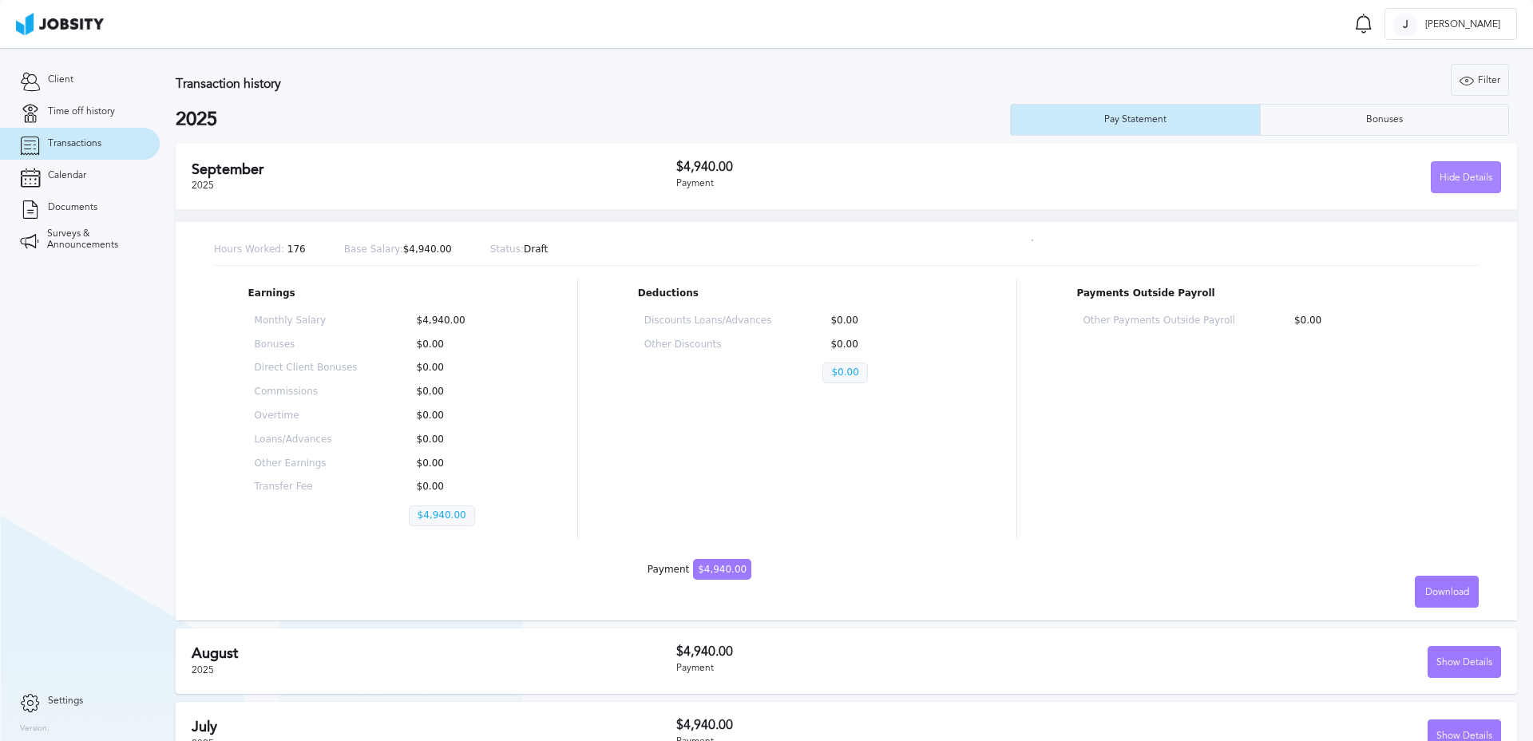 This screenshot has height=741, width=1533. What do you see at coordinates (306, 440) in the screenshot?
I see `p: Loans/Advances` at bounding box center [306, 440].